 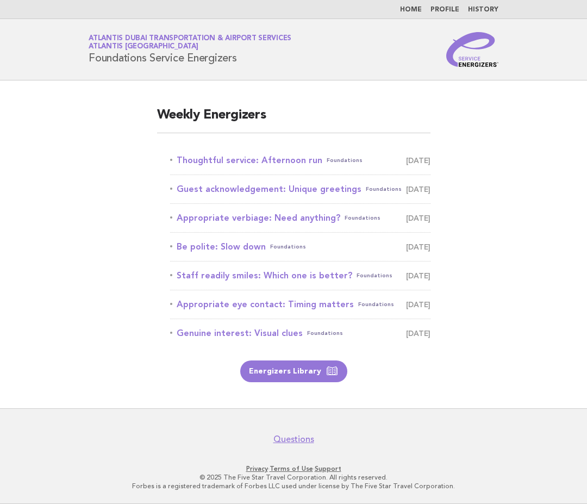 I want to click on h2: Weekly Energizers, so click(x=294, y=120).